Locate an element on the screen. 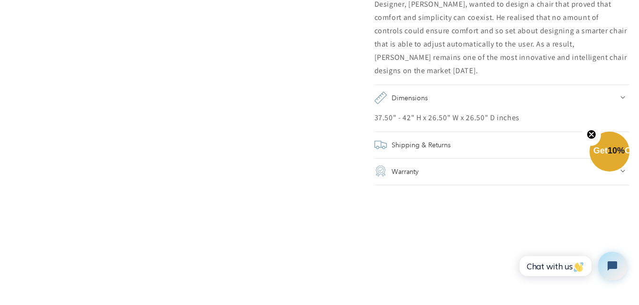 The width and height of the screenshot is (639, 305). div: Get10%OffClose teaser is located at coordinates (609, 153).